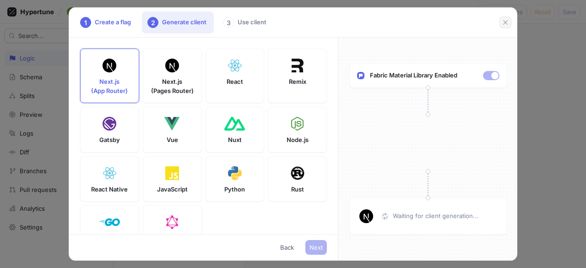 This screenshot has height=268, width=586. I want to click on button: Next, so click(316, 247).